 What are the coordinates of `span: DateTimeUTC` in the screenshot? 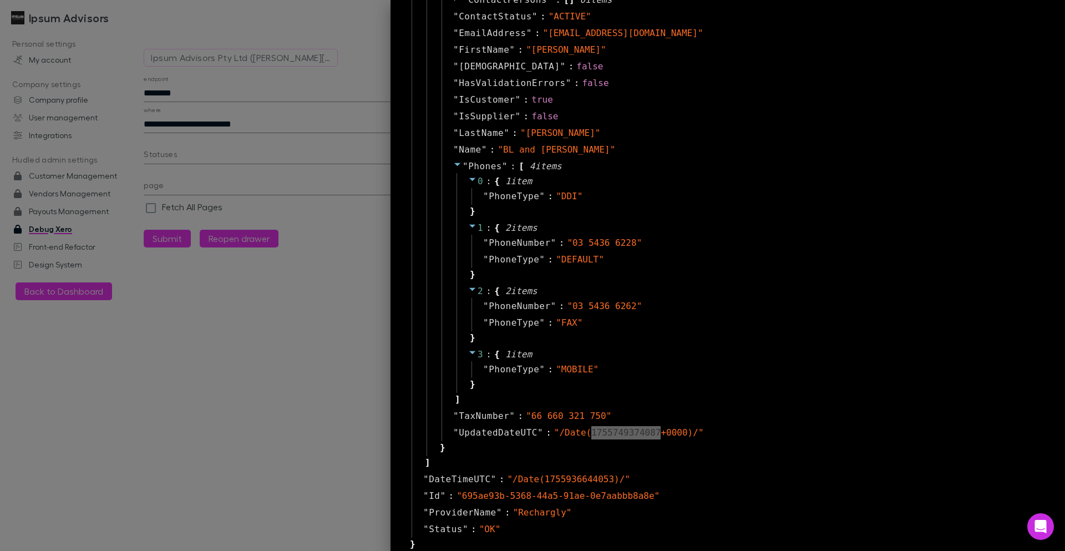 It's located at (459, 479).